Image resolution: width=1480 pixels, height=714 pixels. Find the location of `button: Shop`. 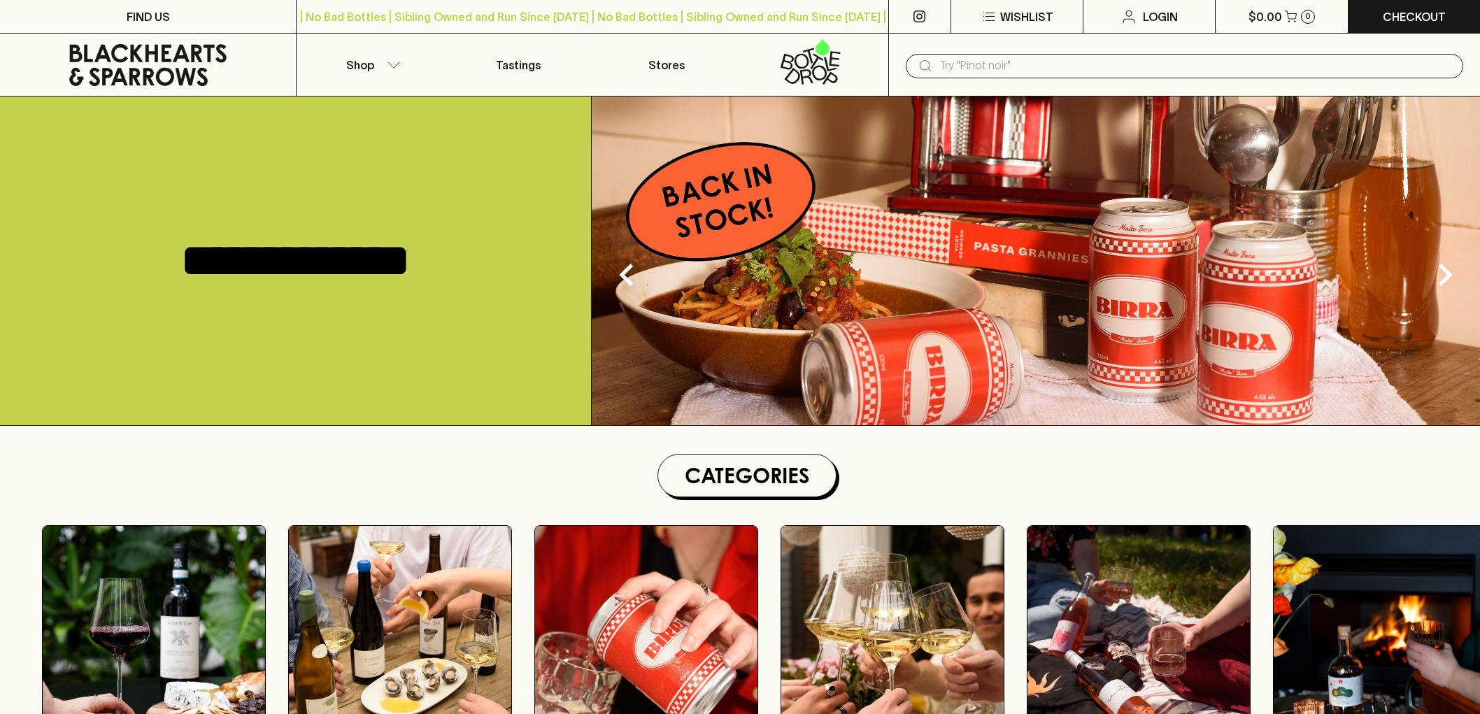

button: Shop is located at coordinates (370, 64).